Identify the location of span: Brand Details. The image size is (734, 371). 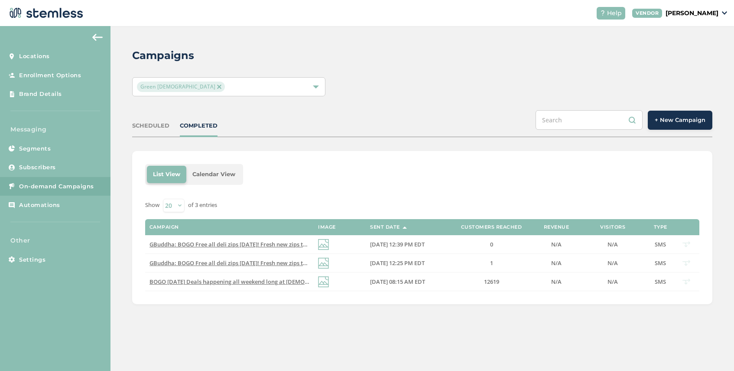
(40, 94).